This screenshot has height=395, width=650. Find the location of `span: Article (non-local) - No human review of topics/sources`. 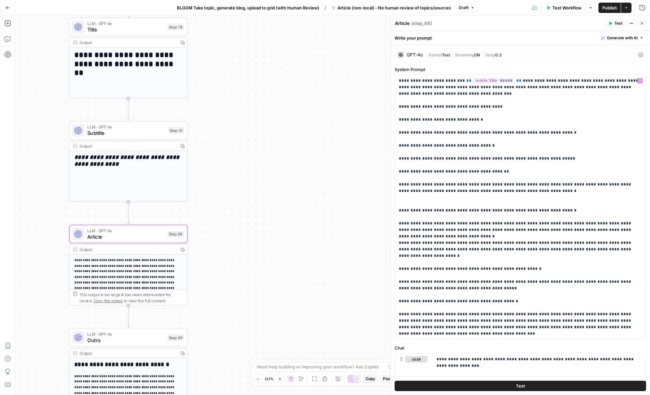

span: Article (non-local) - No human review of topics/sources is located at coordinates (394, 8).